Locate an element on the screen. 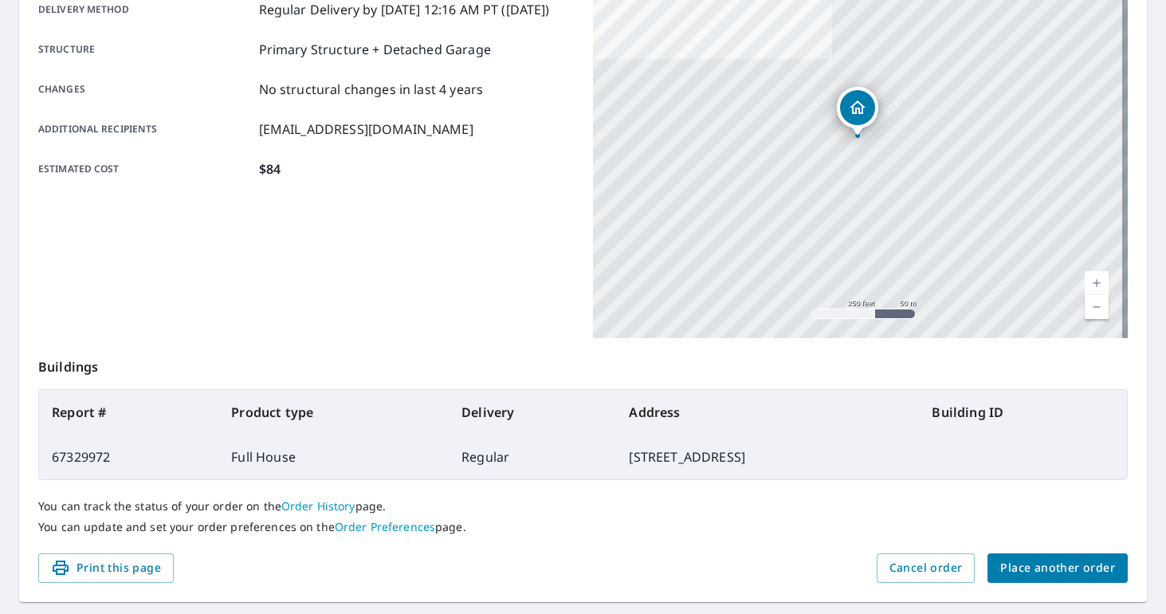 This screenshot has height=614, width=1166. th: Address is located at coordinates (767, 412).